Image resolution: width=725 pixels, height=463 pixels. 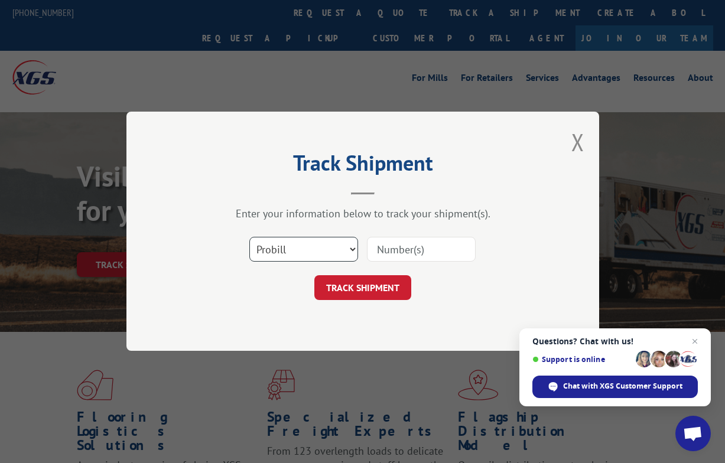 I want to click on h2: Track Shipment, so click(x=363, y=166).